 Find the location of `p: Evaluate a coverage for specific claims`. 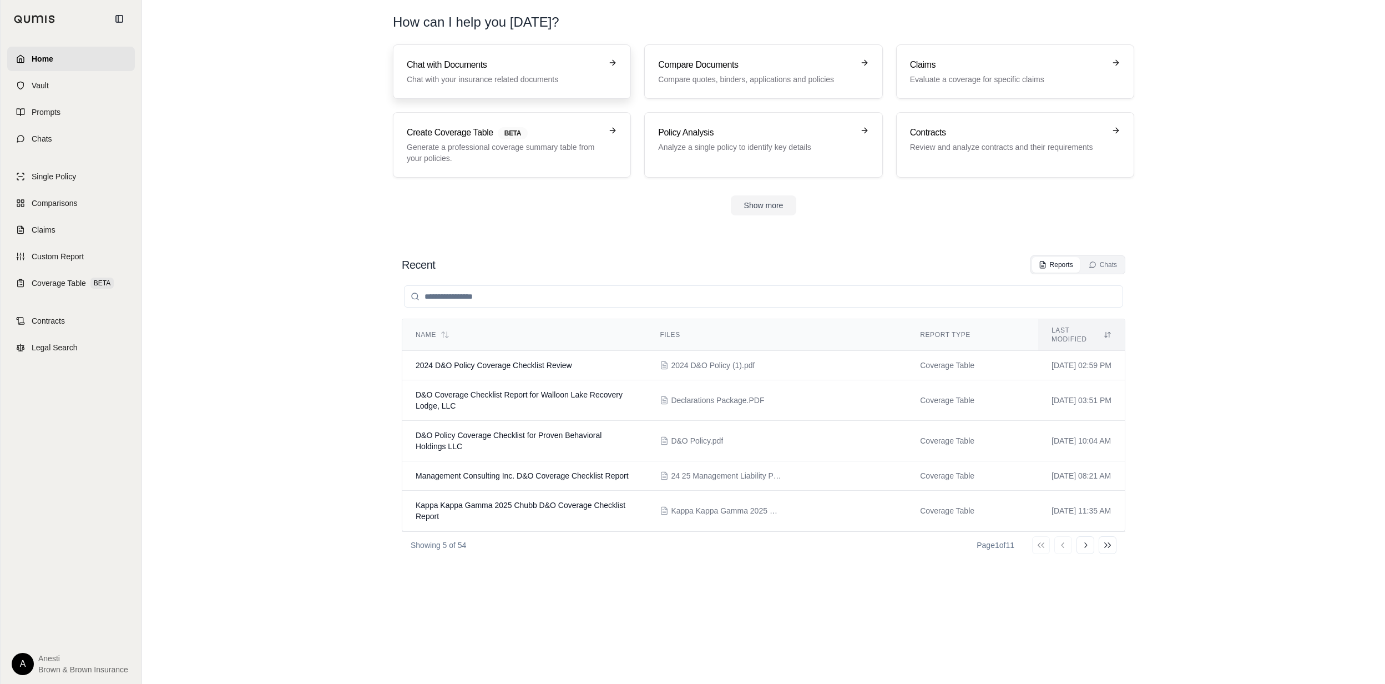

p: Evaluate a coverage for specific claims is located at coordinates (1007, 79).